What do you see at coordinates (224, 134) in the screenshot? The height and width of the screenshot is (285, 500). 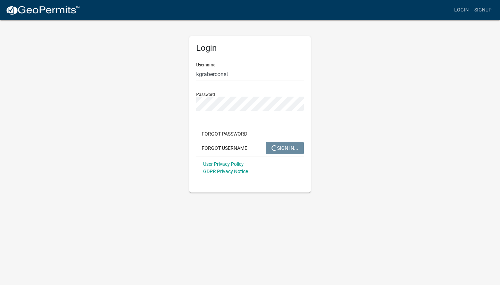 I see `button: Forgot Password` at bounding box center [224, 134].